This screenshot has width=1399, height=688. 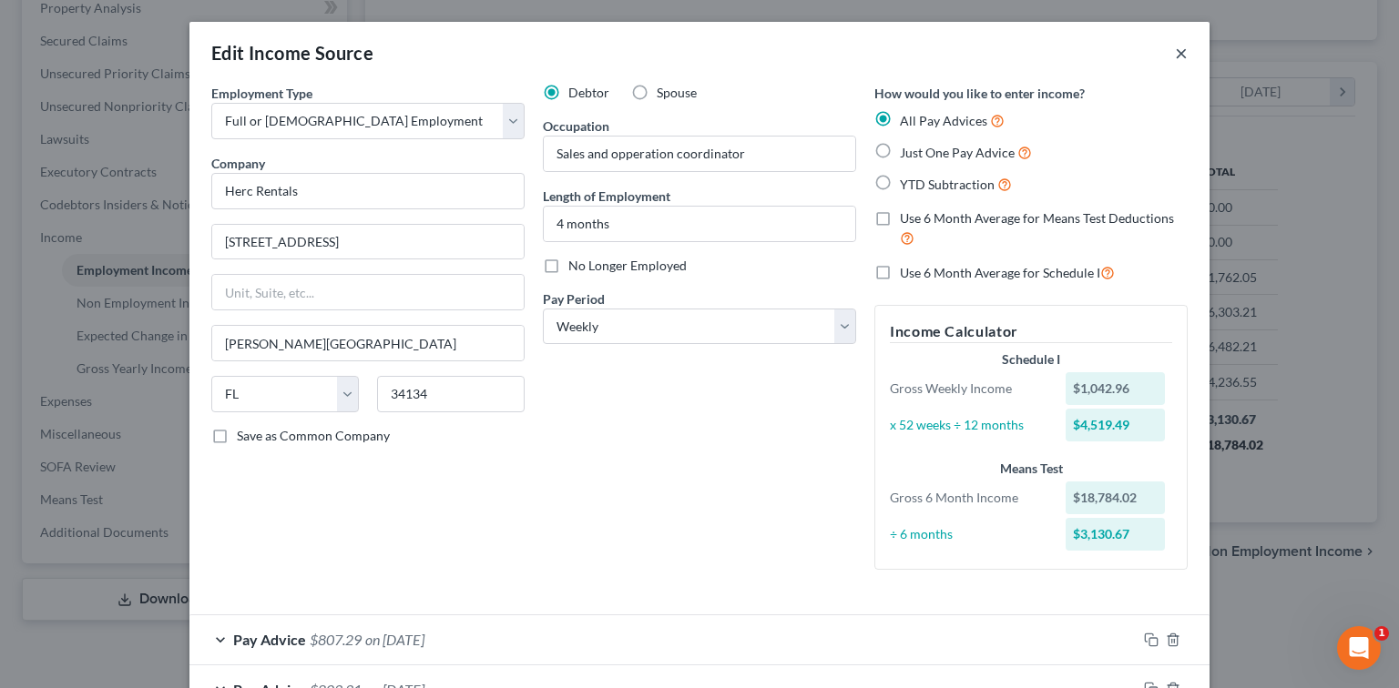 I want to click on div: x 52 weeks ÷ 12 months, so click(x=968, y=425).